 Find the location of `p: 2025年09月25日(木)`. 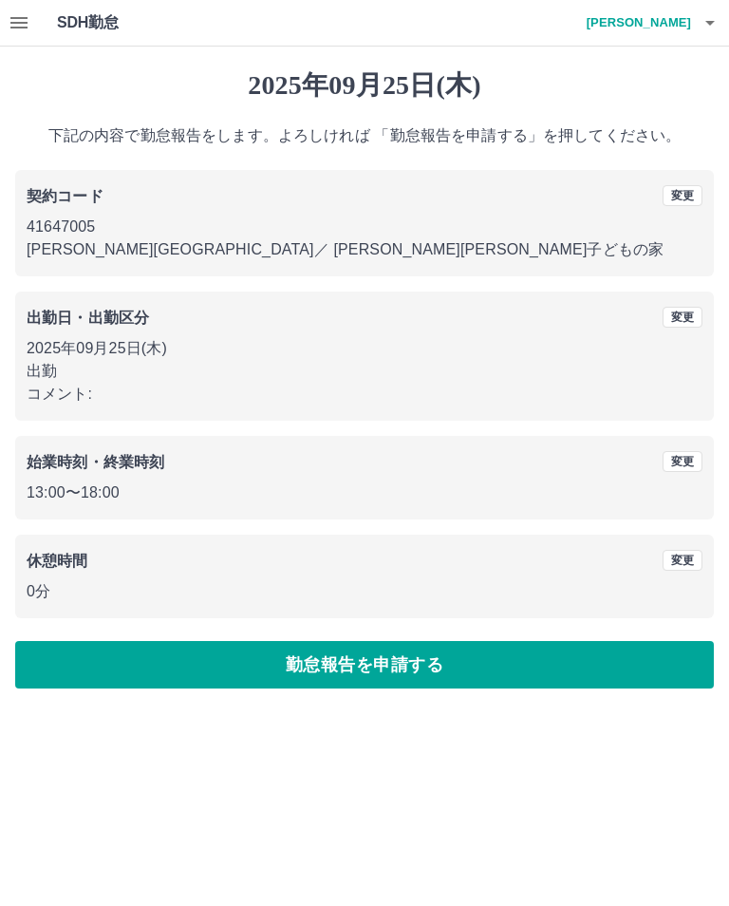

p: 2025年09月25日(木) is located at coordinates (365, 349).